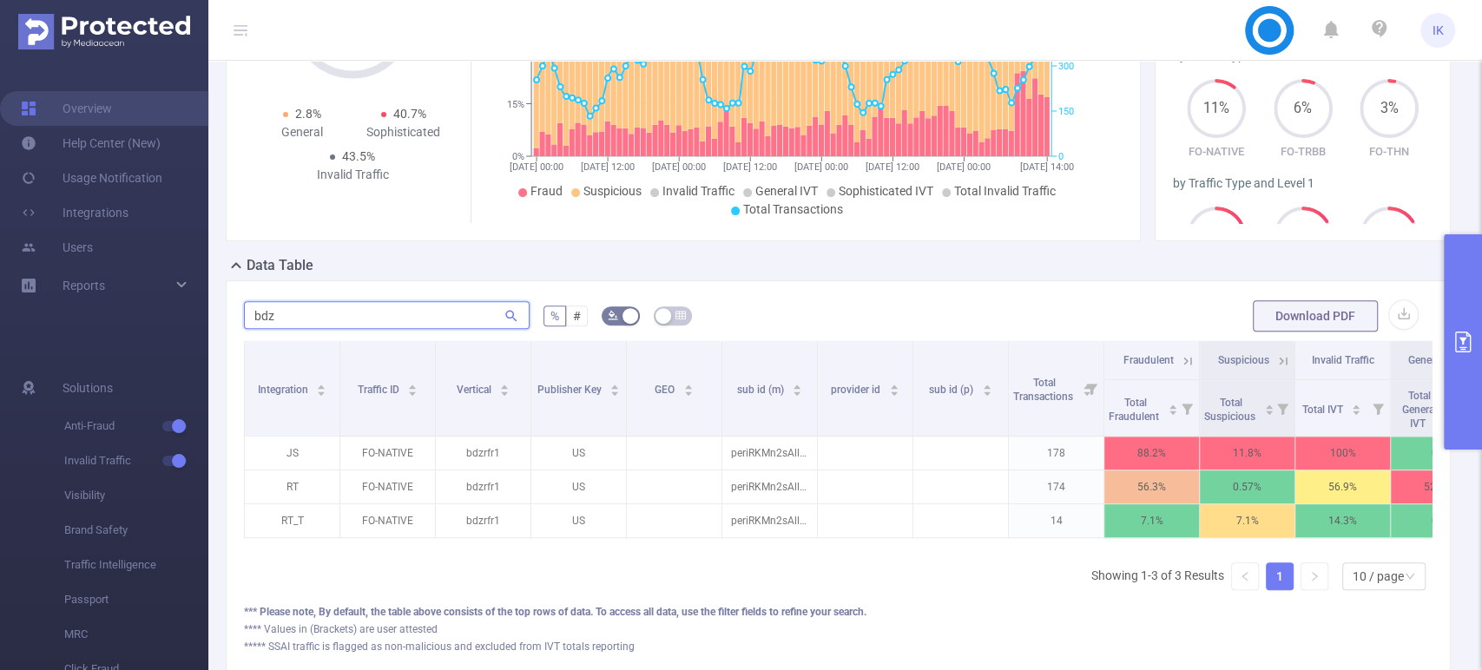 The image size is (1482, 670). I want to click on a: 1, so click(1280, 576).